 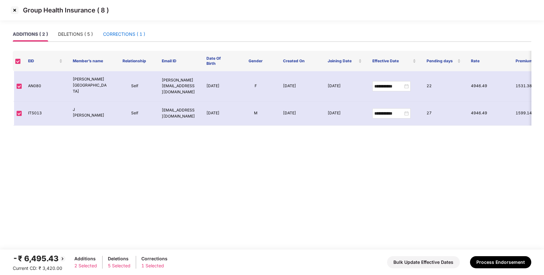 What do you see at coordinates (345, 61) in the screenshot?
I see `th: Joining Date` at bounding box center [345, 61].